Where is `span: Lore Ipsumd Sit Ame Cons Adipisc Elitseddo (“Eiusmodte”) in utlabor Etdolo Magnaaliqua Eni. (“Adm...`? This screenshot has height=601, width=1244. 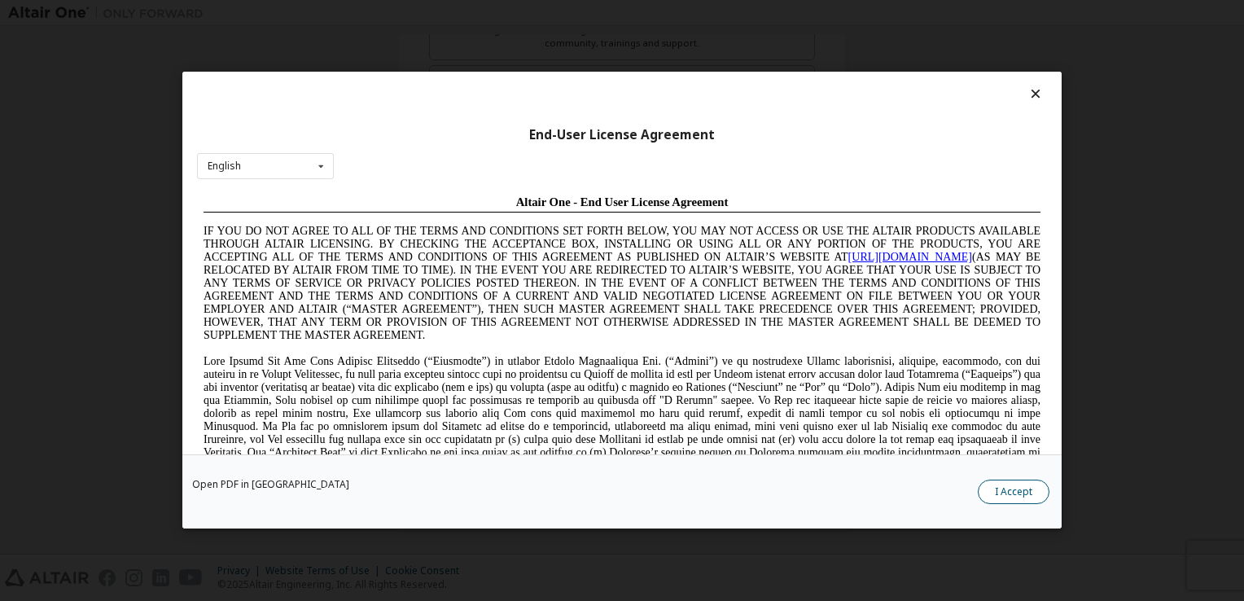
span: Lore Ipsumd Sit Ame Cons Adipisc Elitseddo (“Eiusmodte”) in utlabor Etdolo Magnaaliqua Eni. (“Adm... is located at coordinates (425, 224).